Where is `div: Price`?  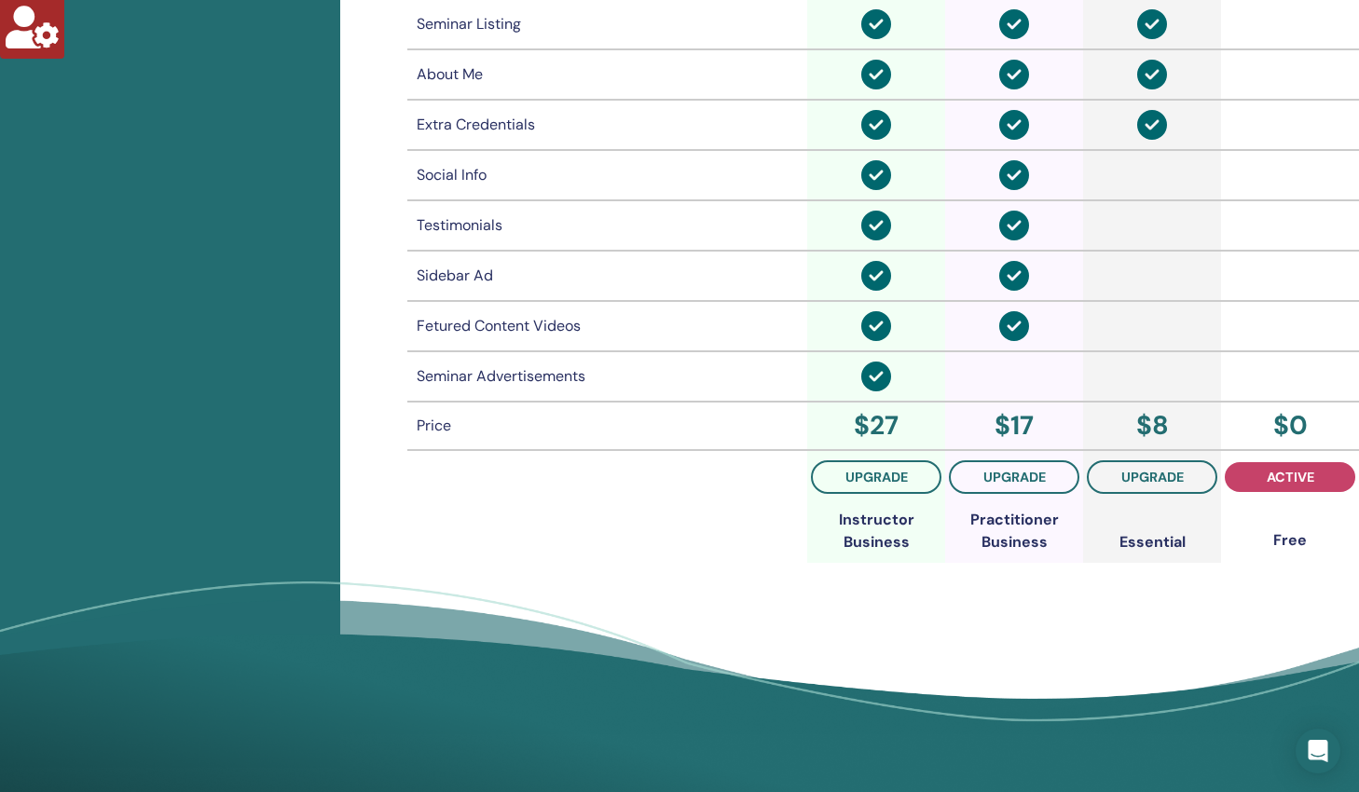
div: Price is located at coordinates (607, 426).